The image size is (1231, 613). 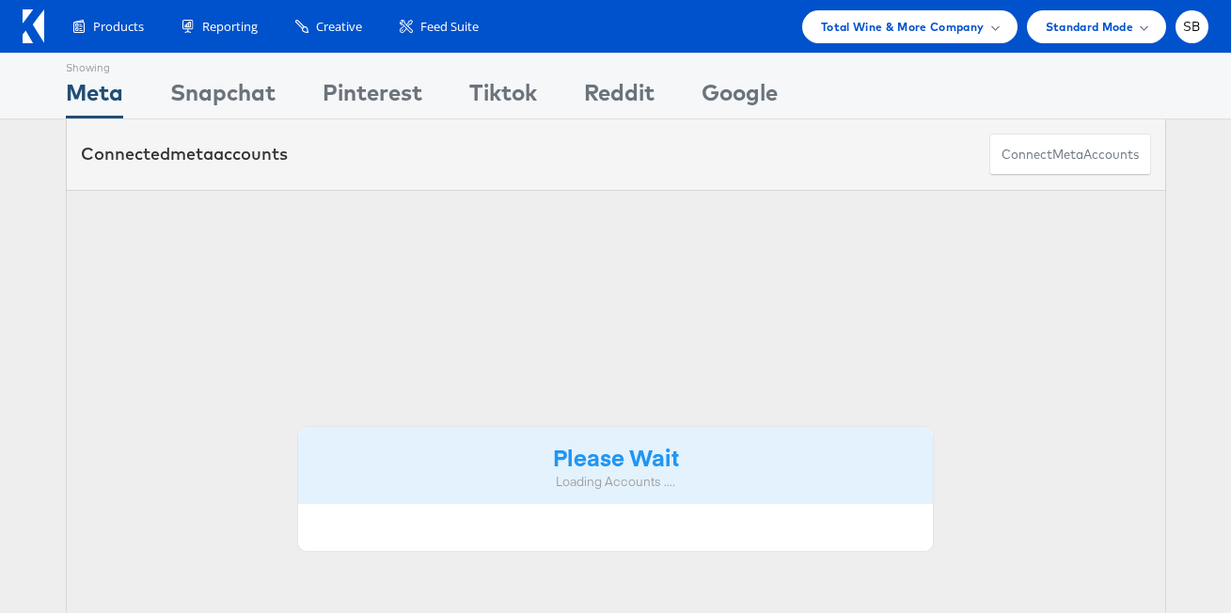 What do you see at coordinates (119, 26) in the screenshot?
I see `span: Products` at bounding box center [119, 26].